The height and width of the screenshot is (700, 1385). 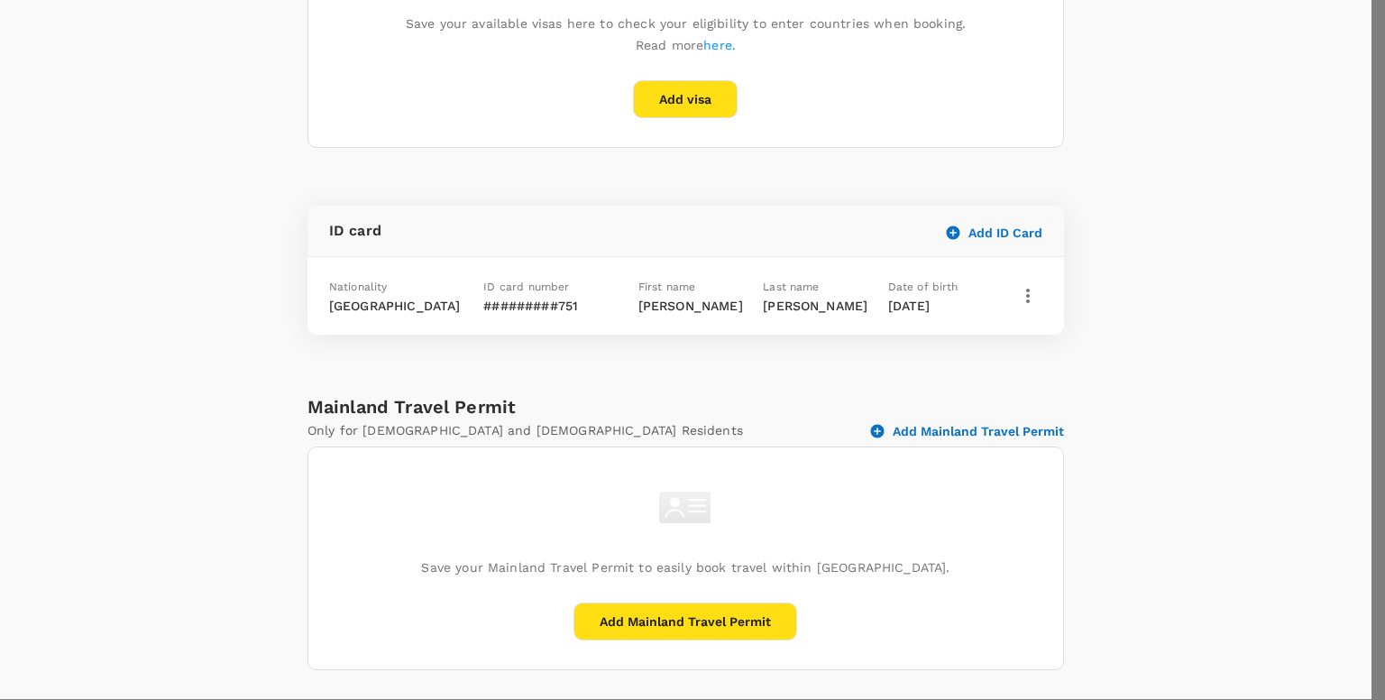 What do you see at coordinates (667, 287) in the screenshot?
I see `span: First name` at bounding box center [667, 287].